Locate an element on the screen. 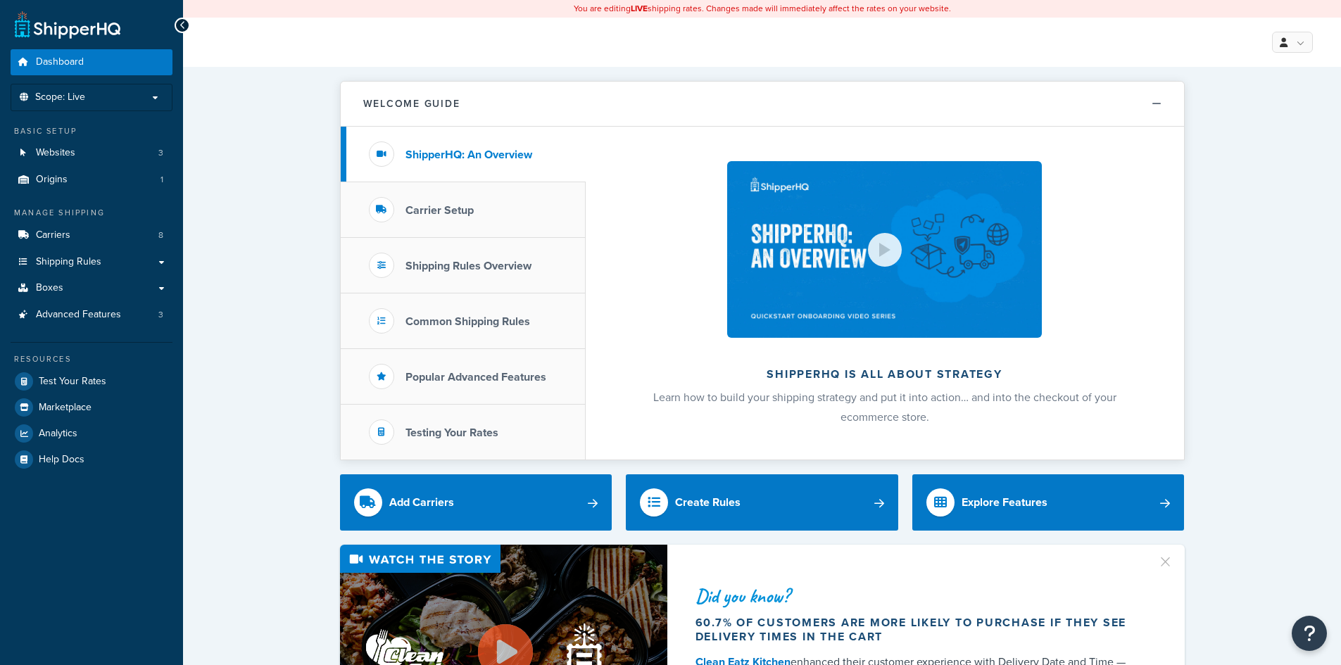 The image size is (1341, 665). a: Shipping Rules is located at coordinates (91, 262).